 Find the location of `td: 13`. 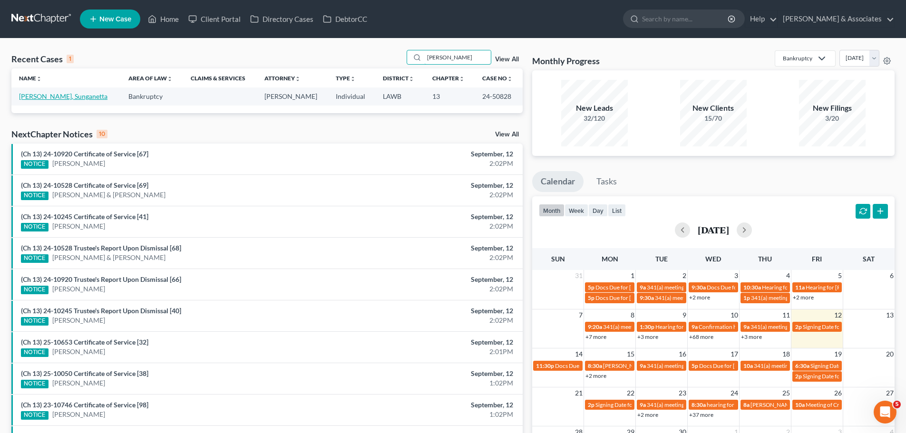

td: 13 is located at coordinates (449, 96).